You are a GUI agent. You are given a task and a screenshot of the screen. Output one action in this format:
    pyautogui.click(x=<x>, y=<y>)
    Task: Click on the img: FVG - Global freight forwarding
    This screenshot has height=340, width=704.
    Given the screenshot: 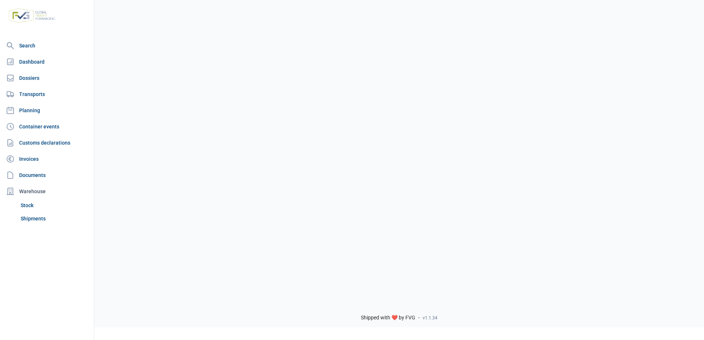 What is the action you would take?
    pyautogui.click(x=32, y=15)
    